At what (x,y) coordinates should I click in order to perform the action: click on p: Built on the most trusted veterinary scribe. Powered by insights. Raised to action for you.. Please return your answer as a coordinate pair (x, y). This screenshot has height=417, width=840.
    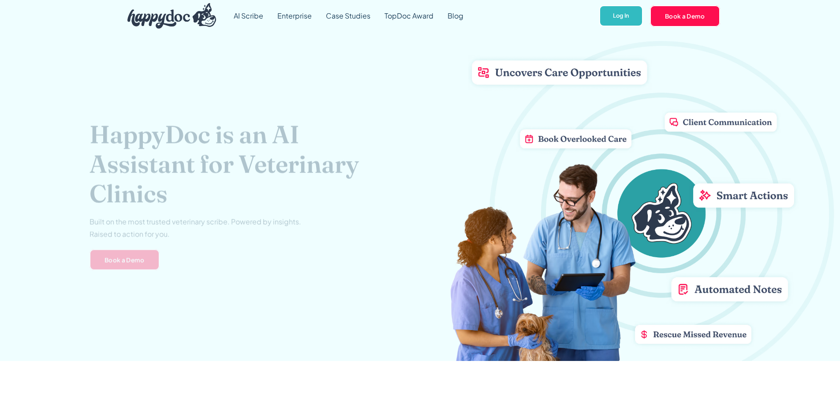
    Looking at the image, I should click on (195, 228).